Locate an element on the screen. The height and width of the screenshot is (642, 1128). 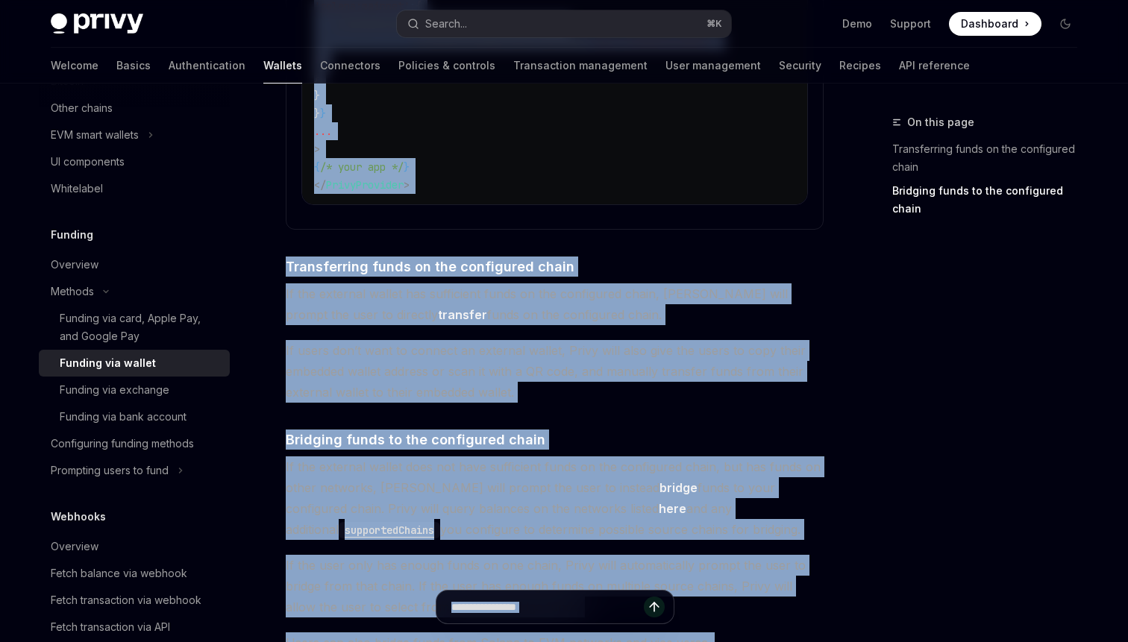
button: Send message is located at coordinates (654, 607).